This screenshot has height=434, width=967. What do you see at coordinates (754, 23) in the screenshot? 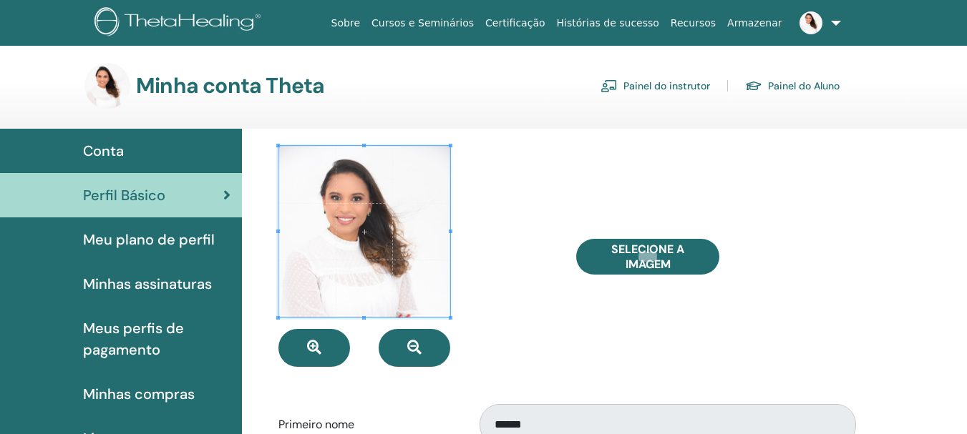
I see `a: Armazenar` at bounding box center [754, 23].